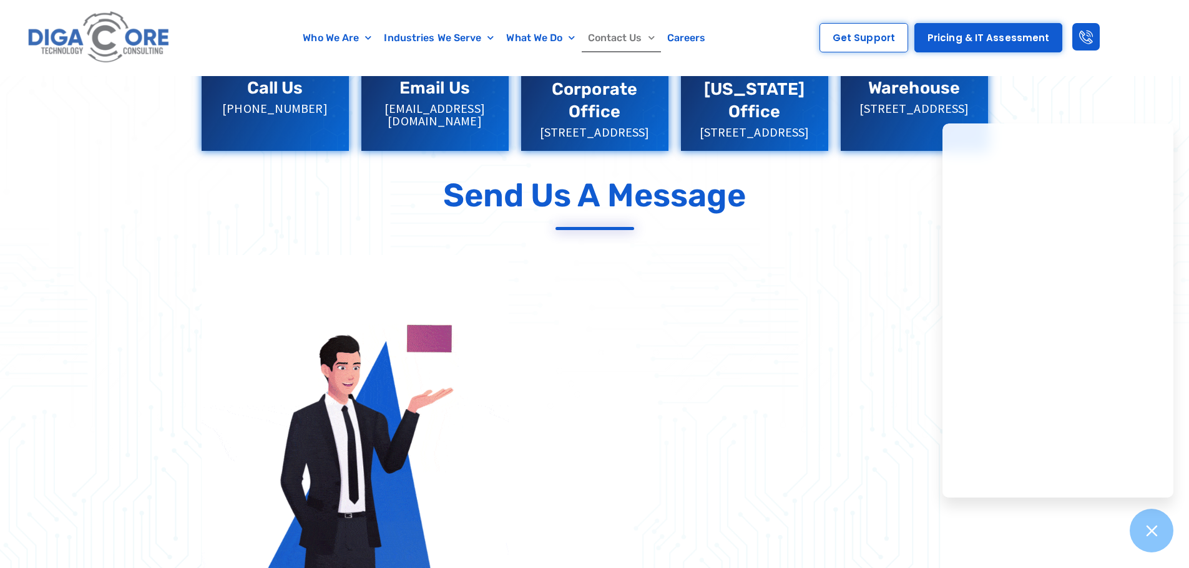 This screenshot has height=568, width=1189. Describe the element at coordinates (864, 37) in the screenshot. I see `a: Get Support` at that location.